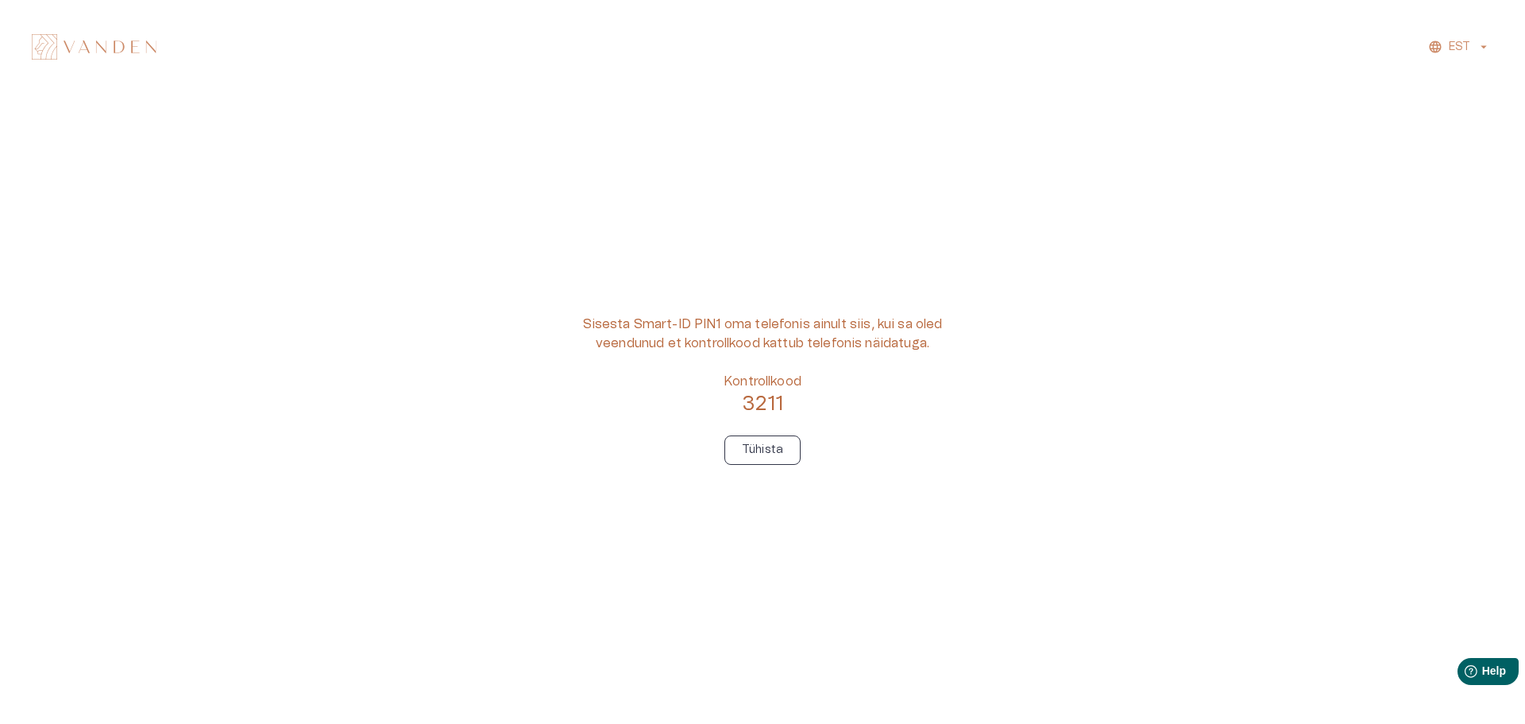 This screenshot has width=1525, height=724. Describe the element at coordinates (1460, 47) in the screenshot. I see `p: EST` at that location.